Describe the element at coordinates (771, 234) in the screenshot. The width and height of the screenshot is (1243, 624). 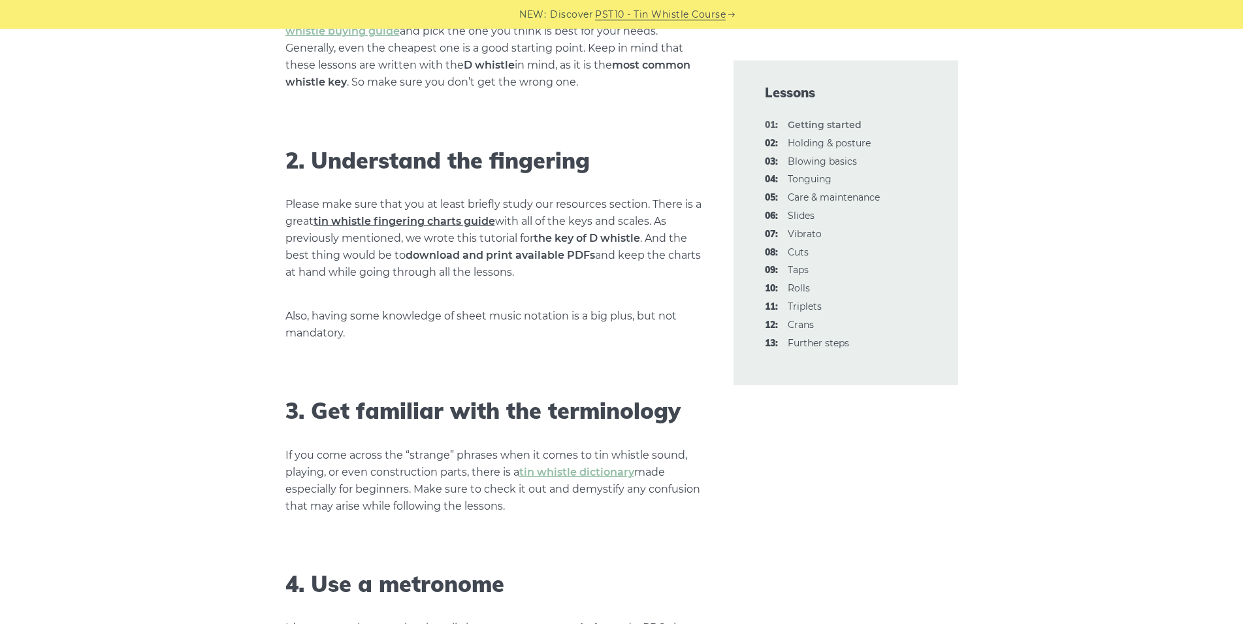
I see `span: 07:` at that location.